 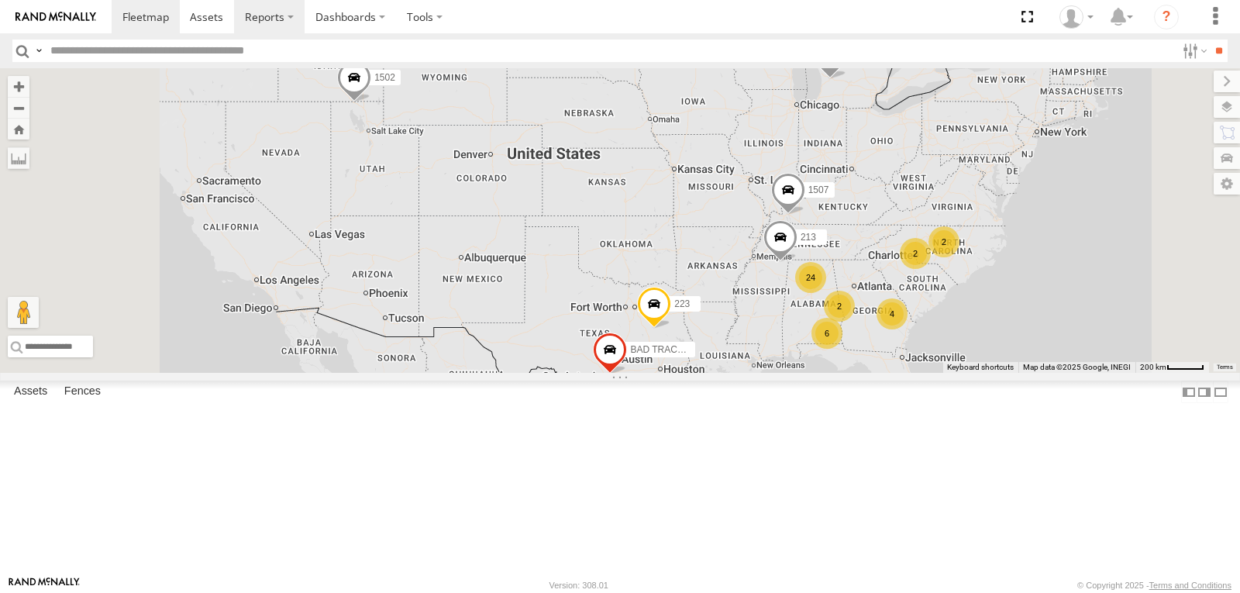 I want to click on button: Zoom out, so click(x=19, y=108).